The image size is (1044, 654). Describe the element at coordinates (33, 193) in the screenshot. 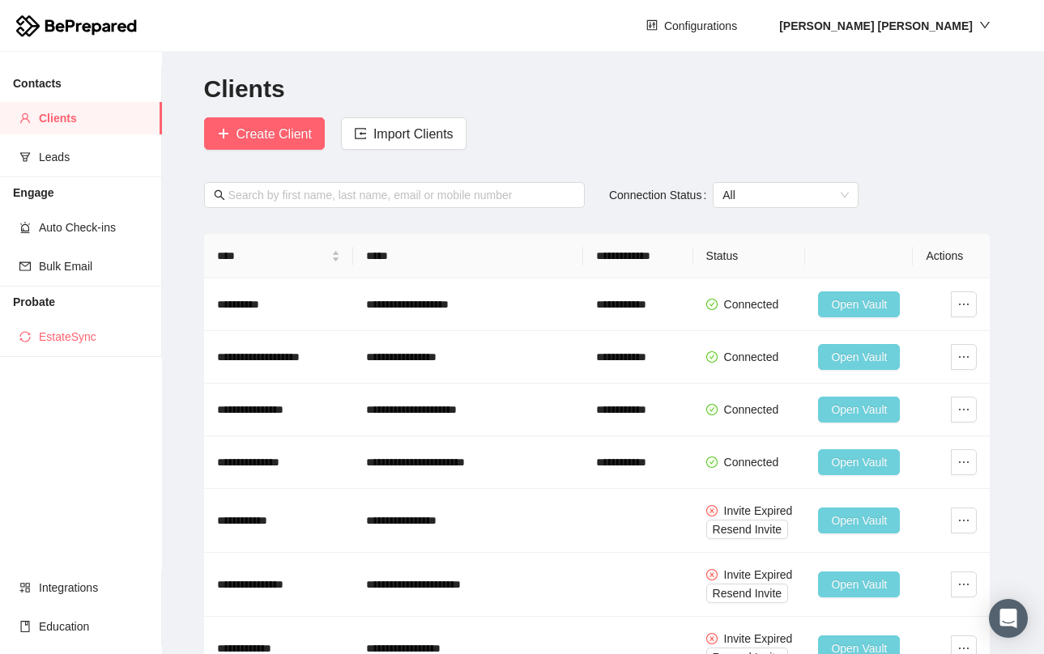

I see `strong: Engage` at that location.